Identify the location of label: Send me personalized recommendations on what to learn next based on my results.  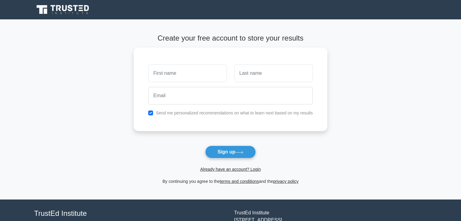
(234, 113).